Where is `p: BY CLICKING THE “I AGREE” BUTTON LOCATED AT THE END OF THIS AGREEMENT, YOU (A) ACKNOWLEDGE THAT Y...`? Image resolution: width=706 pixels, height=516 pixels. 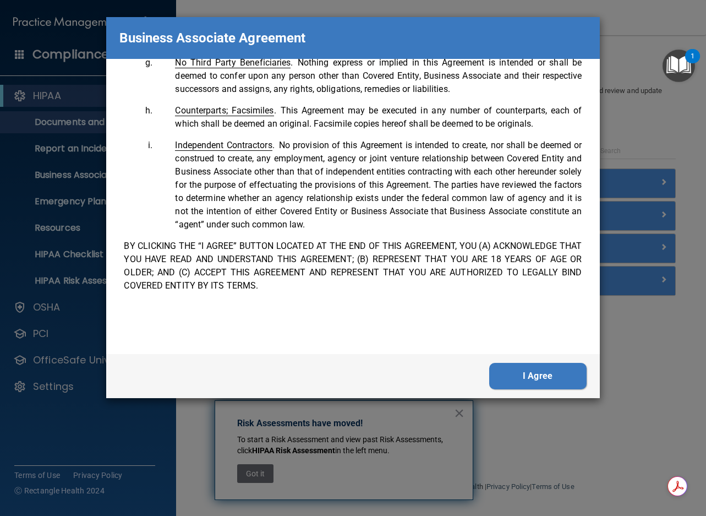 p: BY CLICKING THE “I AGREE” BUTTON LOCATED AT THE END OF THIS AGREEMENT, YOU (A) ACKNOWLEDGE THAT Y... is located at coordinates (353, 266).